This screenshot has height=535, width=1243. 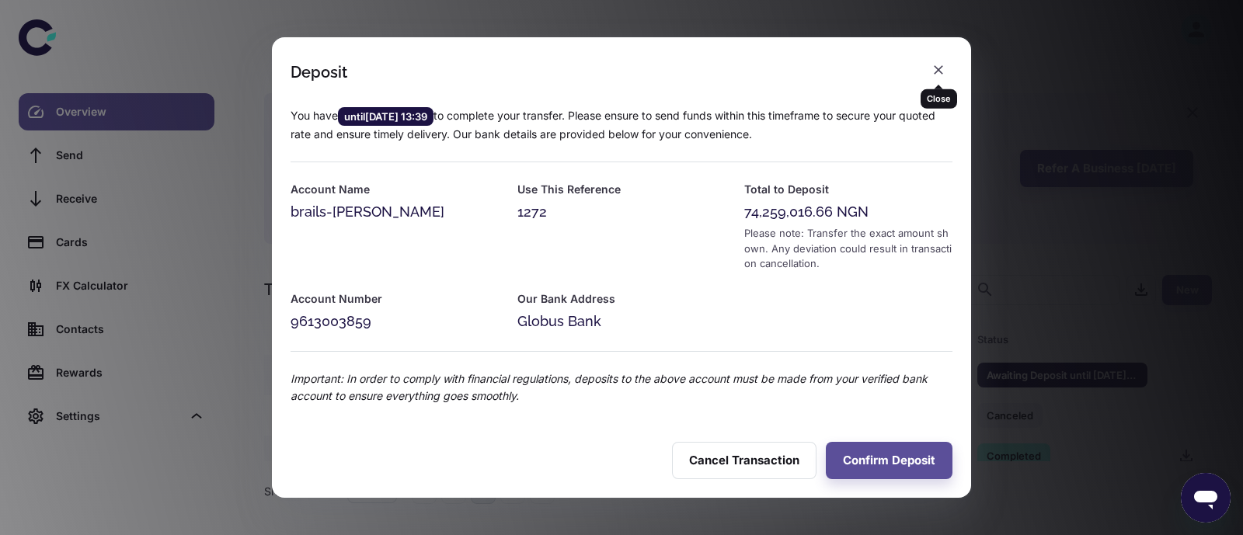 What do you see at coordinates (395, 322) in the screenshot?
I see `div: 9613003859` at bounding box center [395, 322].